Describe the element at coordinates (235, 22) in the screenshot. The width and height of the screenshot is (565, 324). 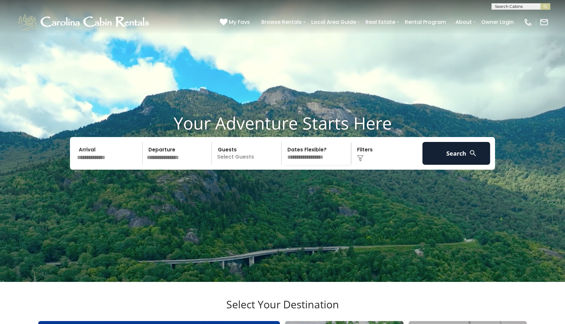
I see `a: My Favs` at that location.